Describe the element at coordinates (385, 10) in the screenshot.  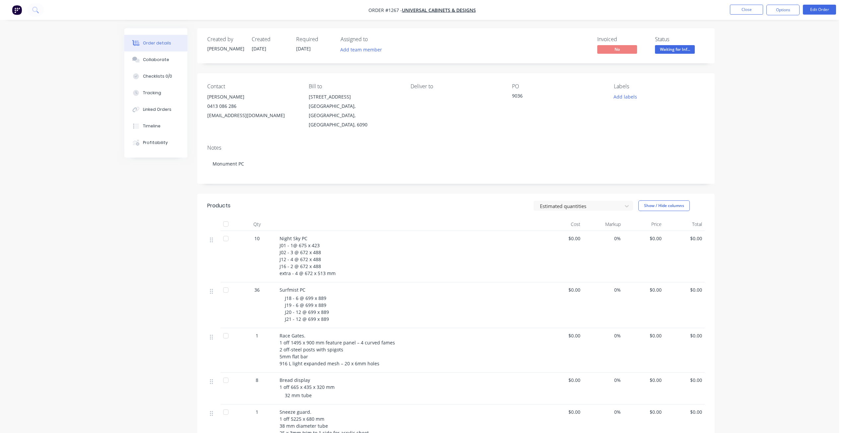
I see `span: Order #1267 -` at that location.